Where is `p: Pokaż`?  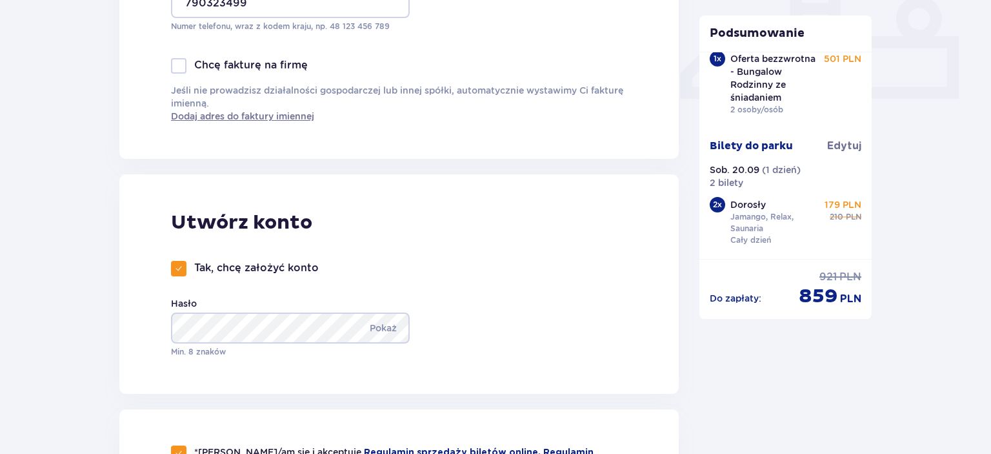 p: Pokaż is located at coordinates (383, 328).